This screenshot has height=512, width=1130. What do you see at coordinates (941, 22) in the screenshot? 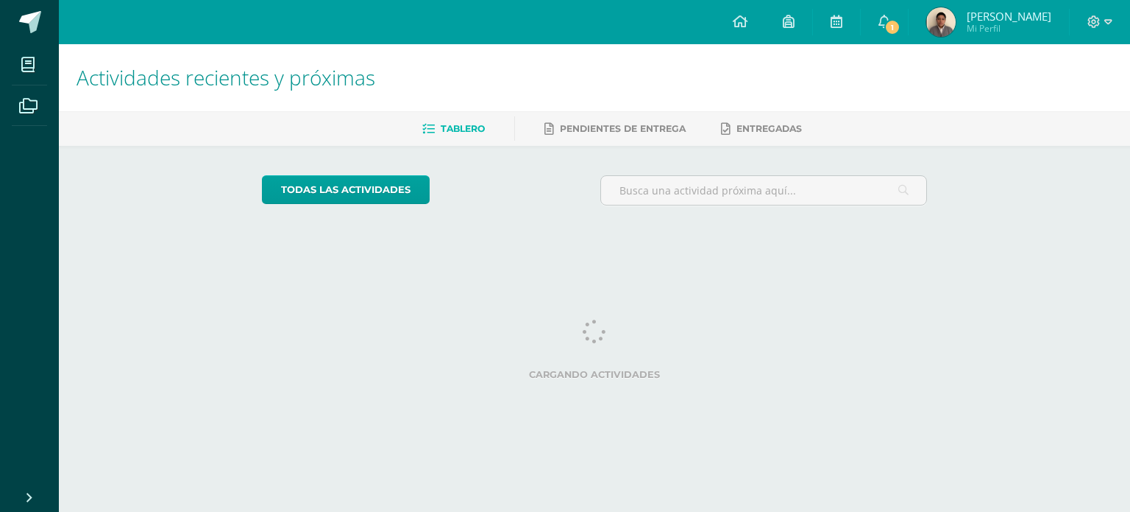
I see `img: 85c060be1baae49e213f9435fe6f6402.png` at bounding box center [941, 22].